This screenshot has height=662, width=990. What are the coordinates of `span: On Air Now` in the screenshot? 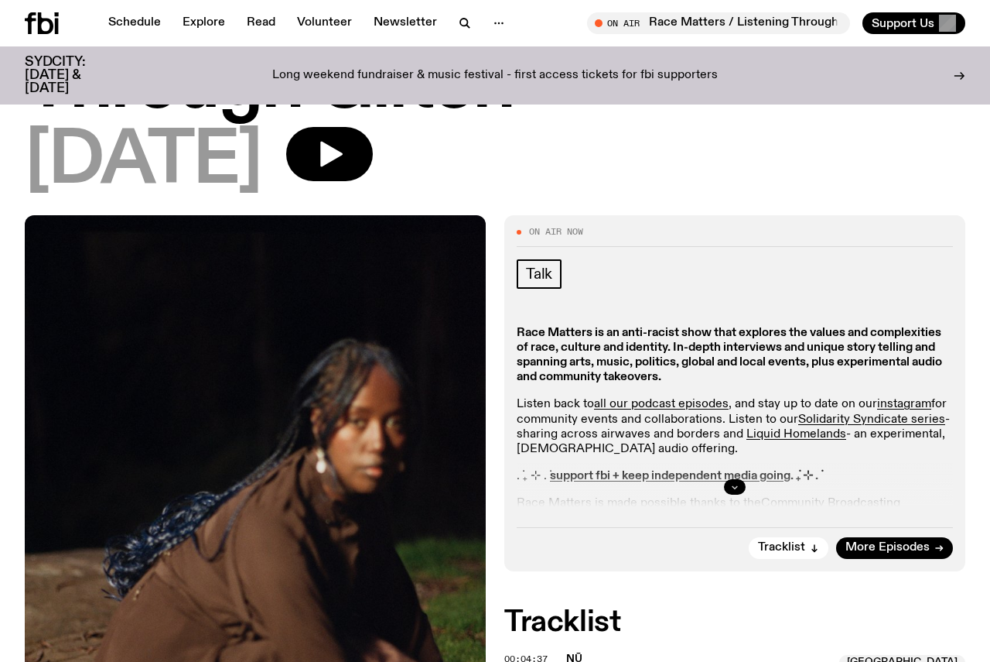 It's located at (556, 231).